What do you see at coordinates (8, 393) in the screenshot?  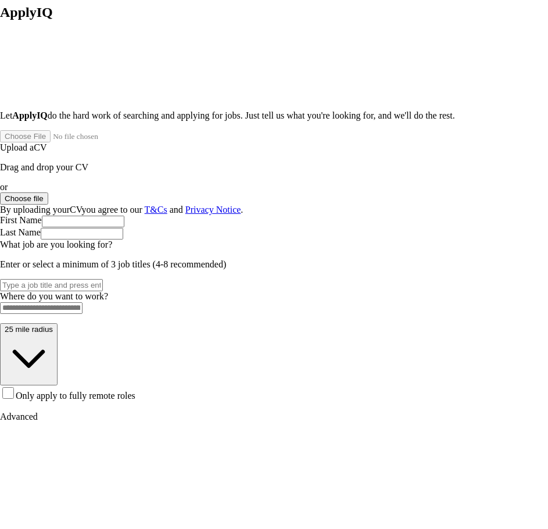 I see `input: Only apply to fully remote roles` at bounding box center [8, 393].